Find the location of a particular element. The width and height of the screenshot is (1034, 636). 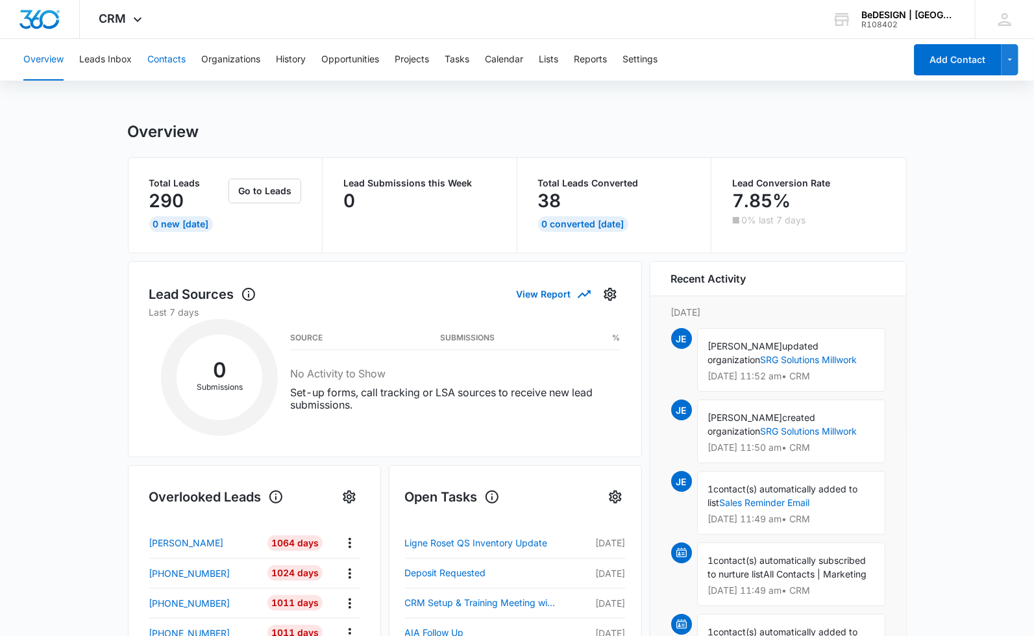

p: Total Leads Converted is located at coordinates (614, 183).